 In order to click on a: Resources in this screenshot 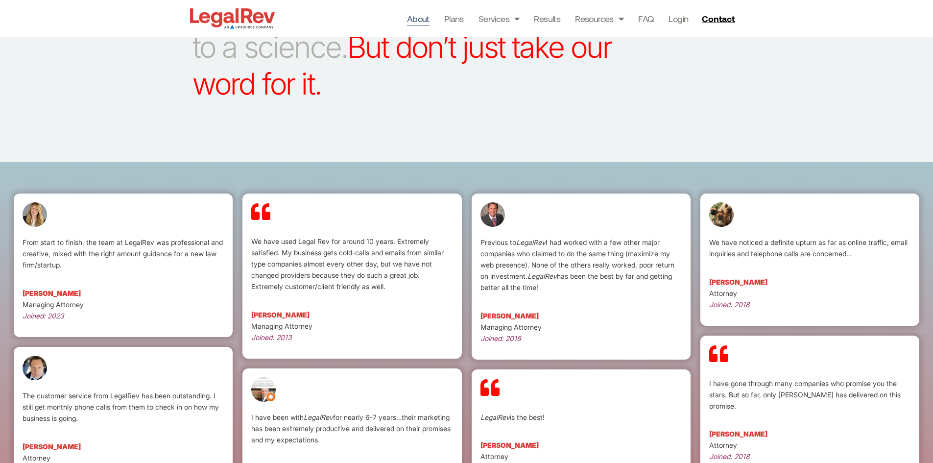, I will do `click(599, 19)`.